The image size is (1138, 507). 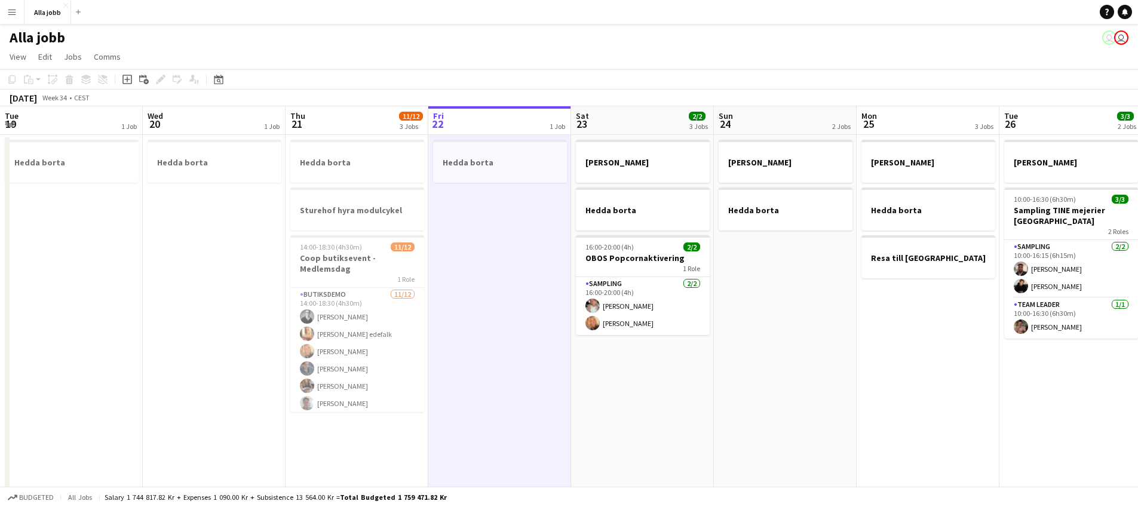 What do you see at coordinates (11, 124) in the screenshot?
I see `span: 19` at bounding box center [11, 124].